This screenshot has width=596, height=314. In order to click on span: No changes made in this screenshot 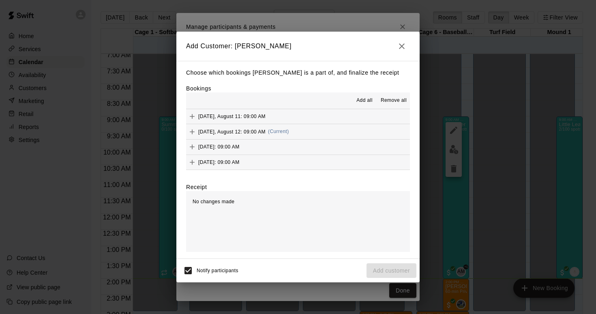, I will do `click(213, 202)`.